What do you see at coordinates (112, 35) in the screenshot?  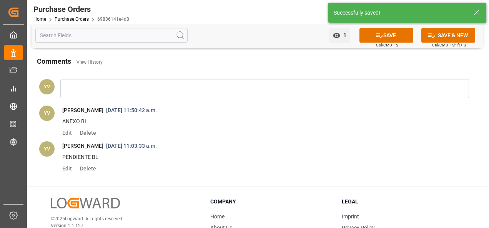 I see `input: Search Fields` at bounding box center [112, 35].